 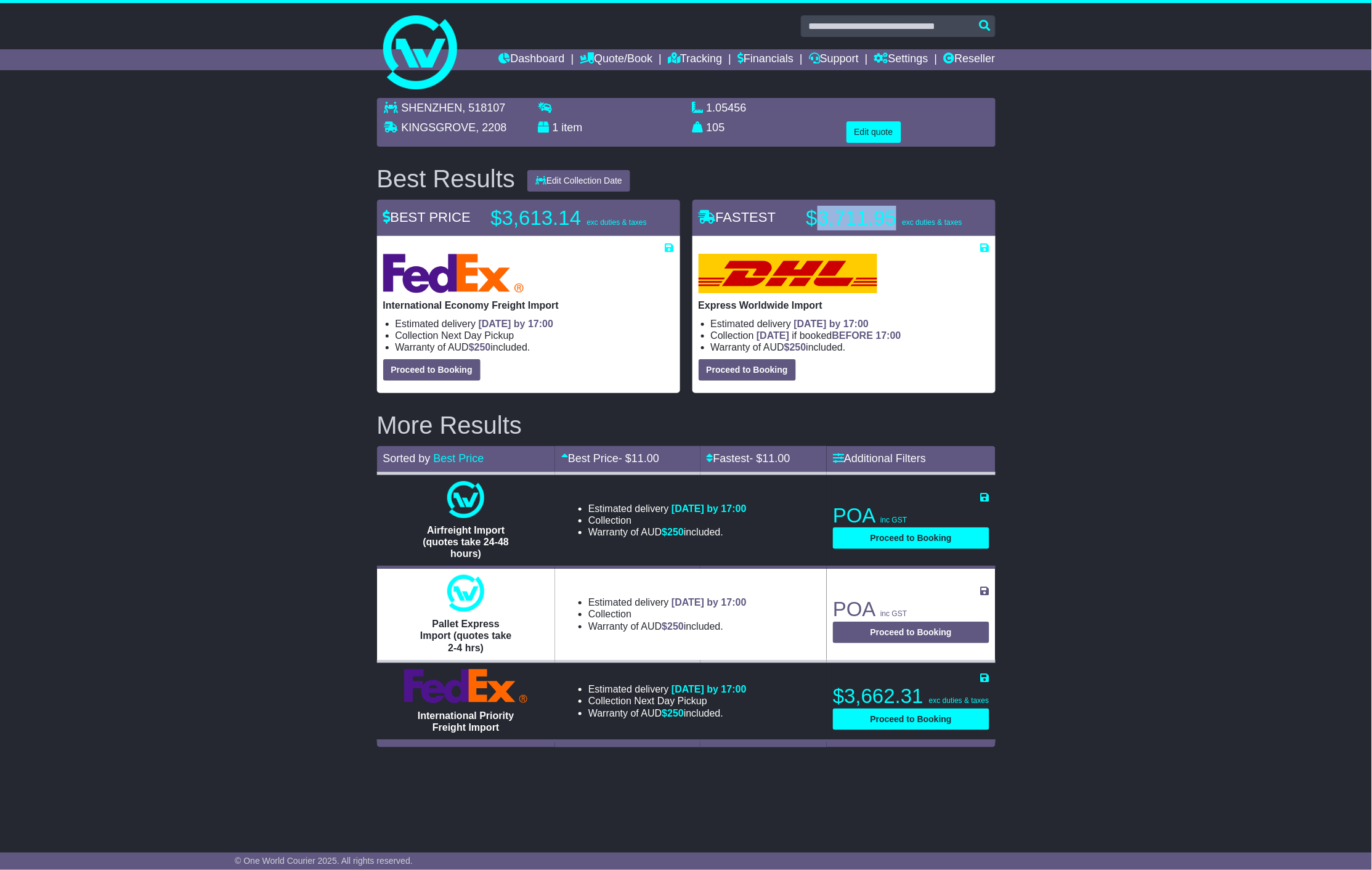 I want to click on p: $3,613.14, so click(x=569, y=218).